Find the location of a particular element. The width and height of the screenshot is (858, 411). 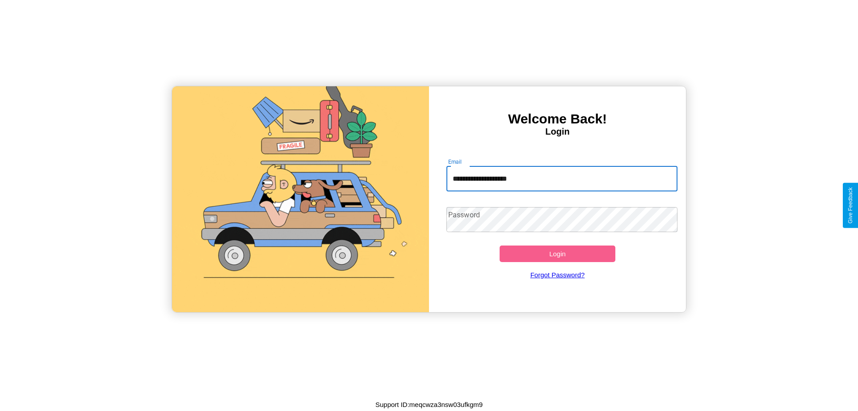

h4: Login is located at coordinates (557, 131).